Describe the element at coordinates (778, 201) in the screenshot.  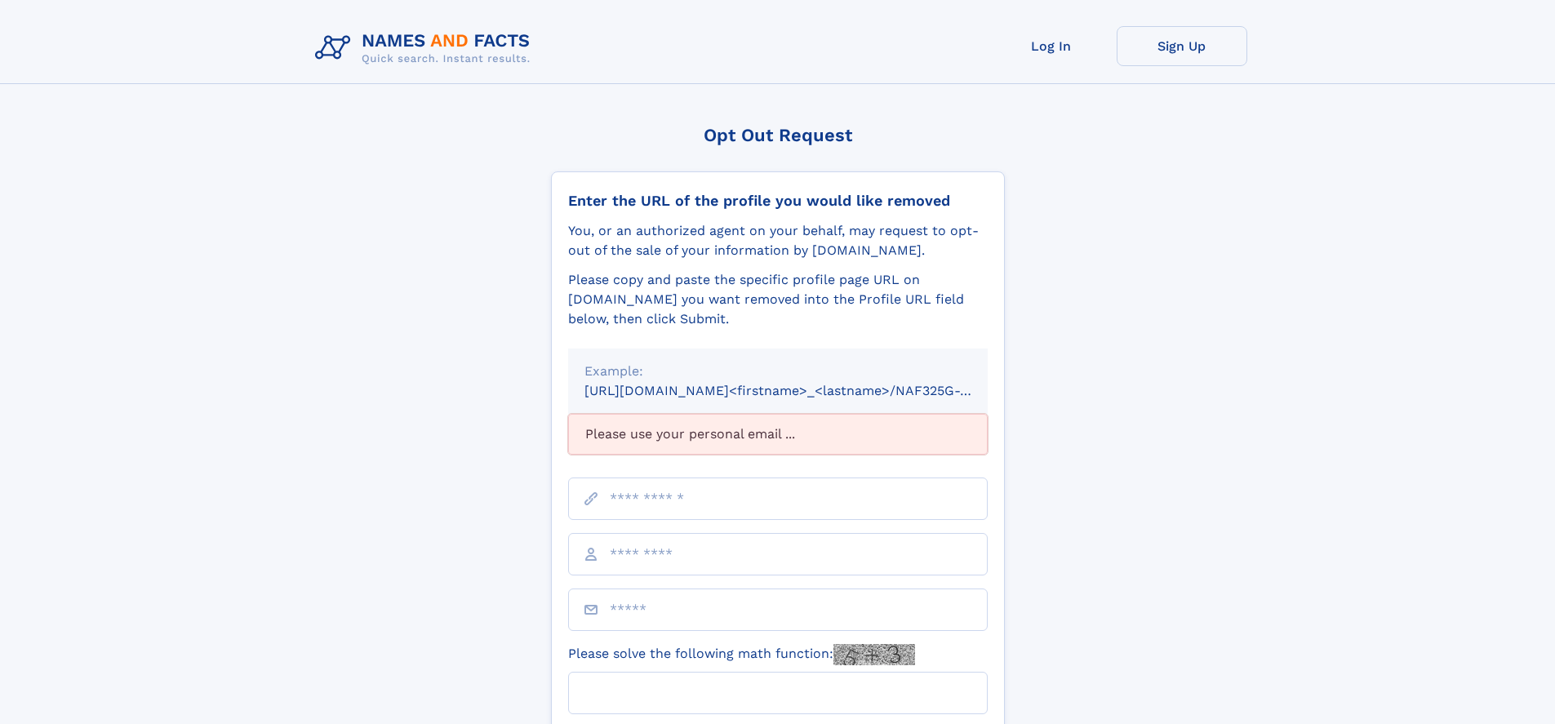
I see `div: Enter the URL of the profile you would like removed` at that location.